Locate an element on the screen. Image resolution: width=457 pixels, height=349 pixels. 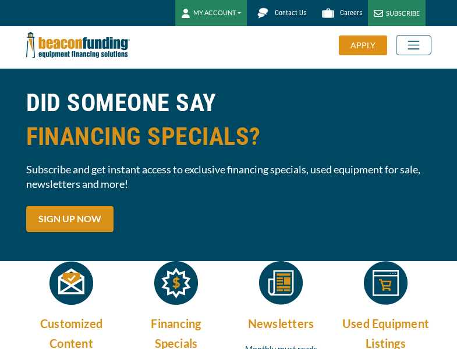
img: Beacon Funding Corporation logo is located at coordinates (78, 45).